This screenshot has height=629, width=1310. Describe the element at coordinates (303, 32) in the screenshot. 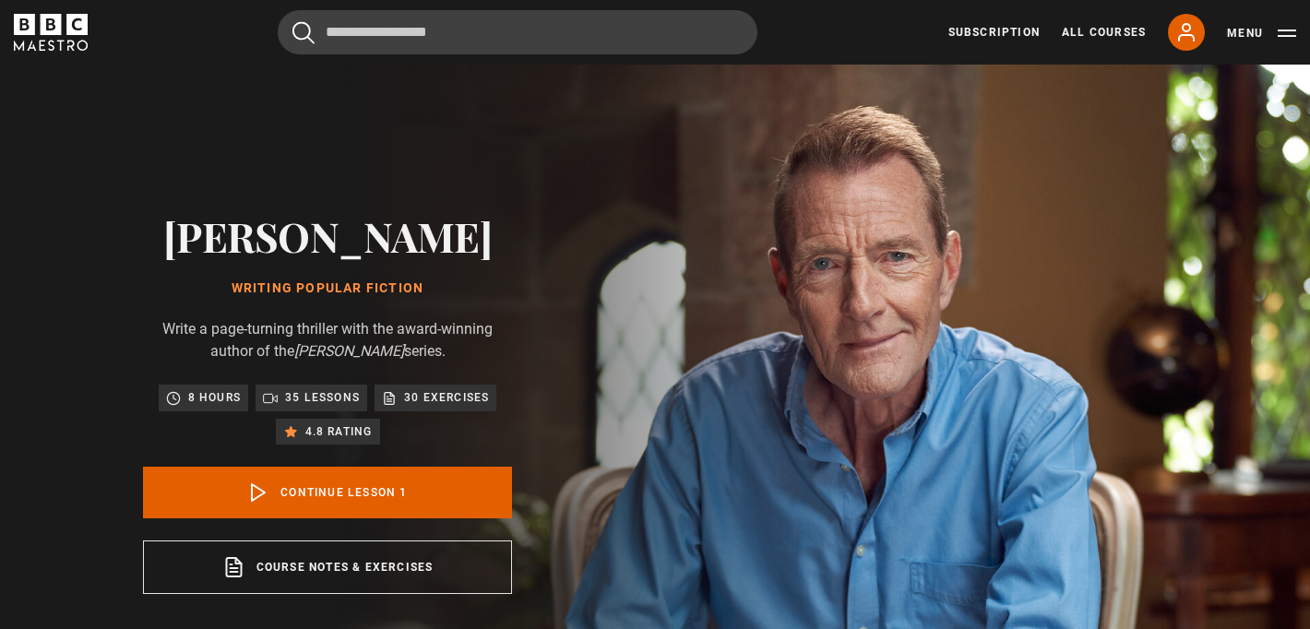

I see `button: Submit the search query` at that location.